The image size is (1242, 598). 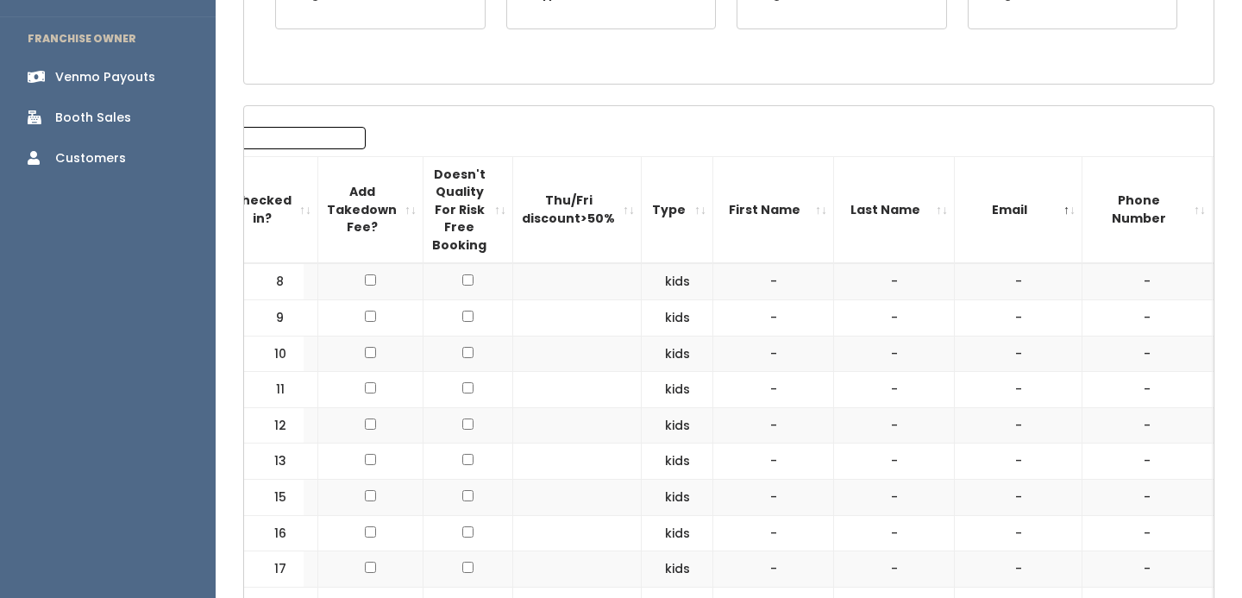 What do you see at coordinates (93, 117) in the screenshot?
I see `div: Booth Sales` at bounding box center [93, 117].